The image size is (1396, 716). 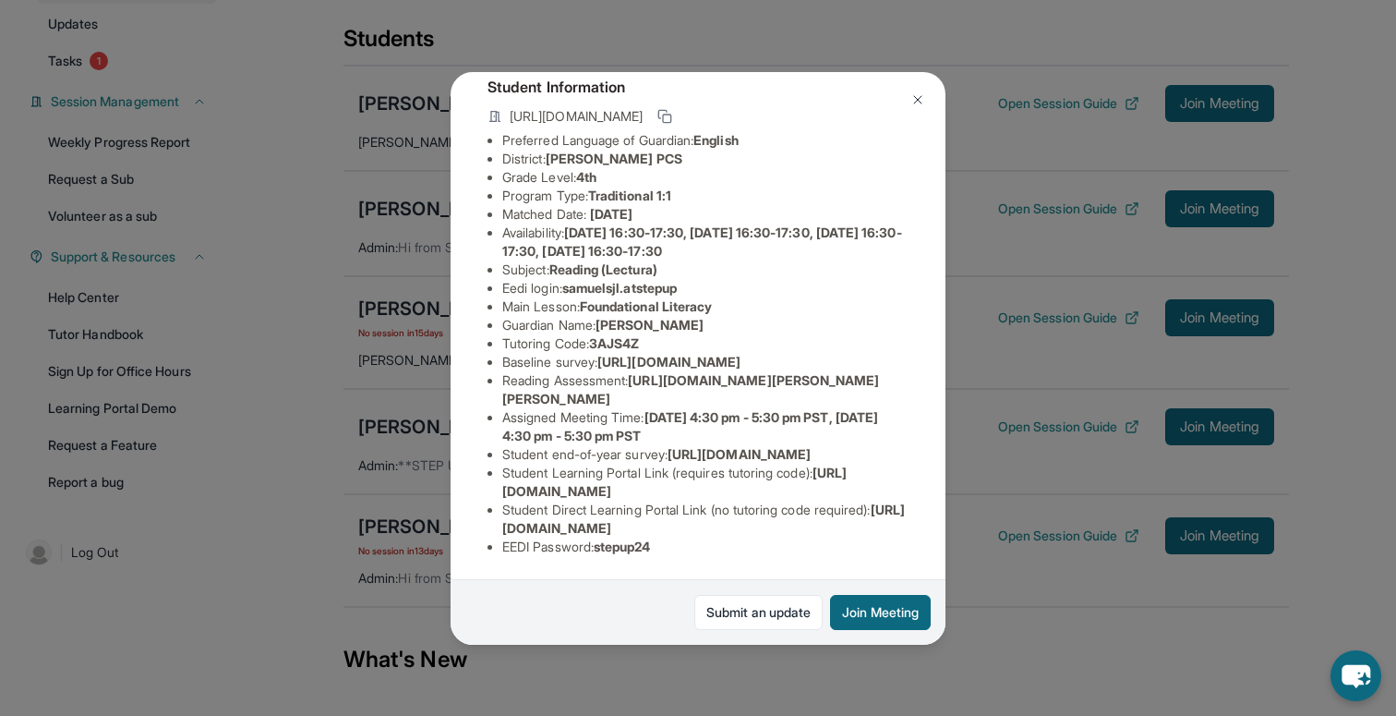 I want to click on li: Matched Date:, so click(x=706, y=214).